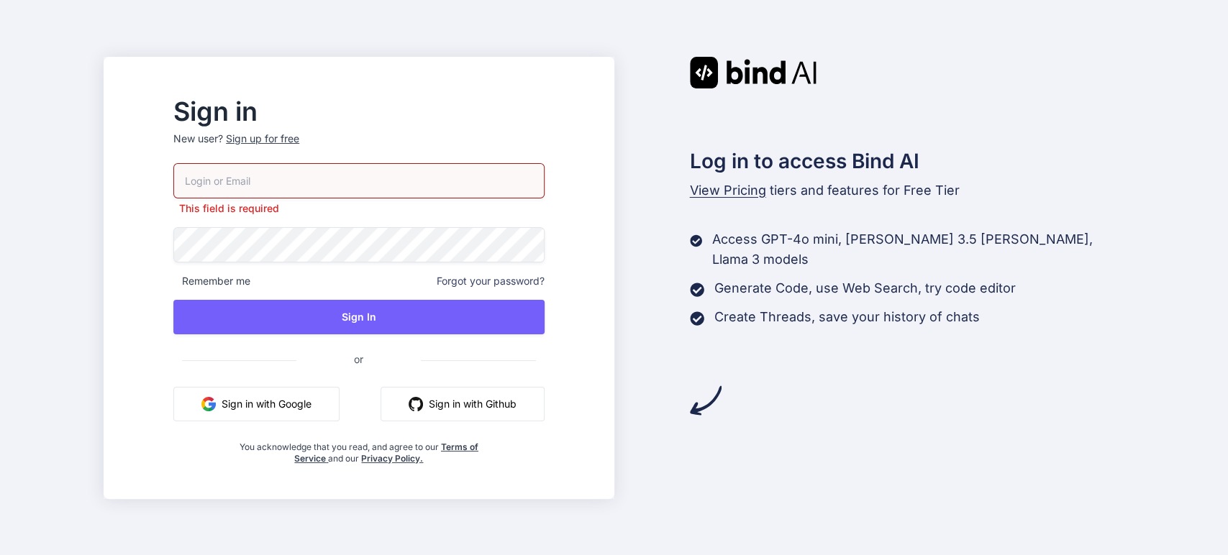 The height and width of the screenshot is (555, 1228). What do you see at coordinates (211, 281) in the screenshot?
I see `span: Remember me` at bounding box center [211, 281].